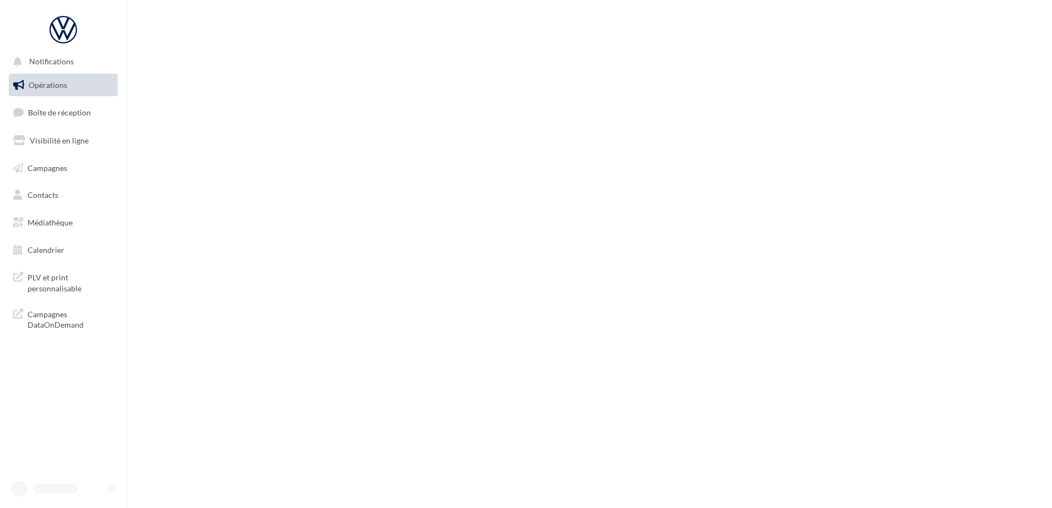 The image size is (1052, 508). I want to click on span: Notifications, so click(51, 62).